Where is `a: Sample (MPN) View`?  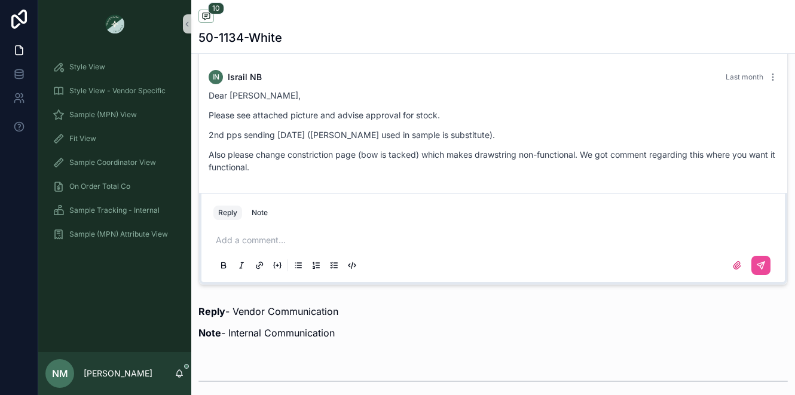 a: Sample (MPN) View is located at coordinates (115, 115).